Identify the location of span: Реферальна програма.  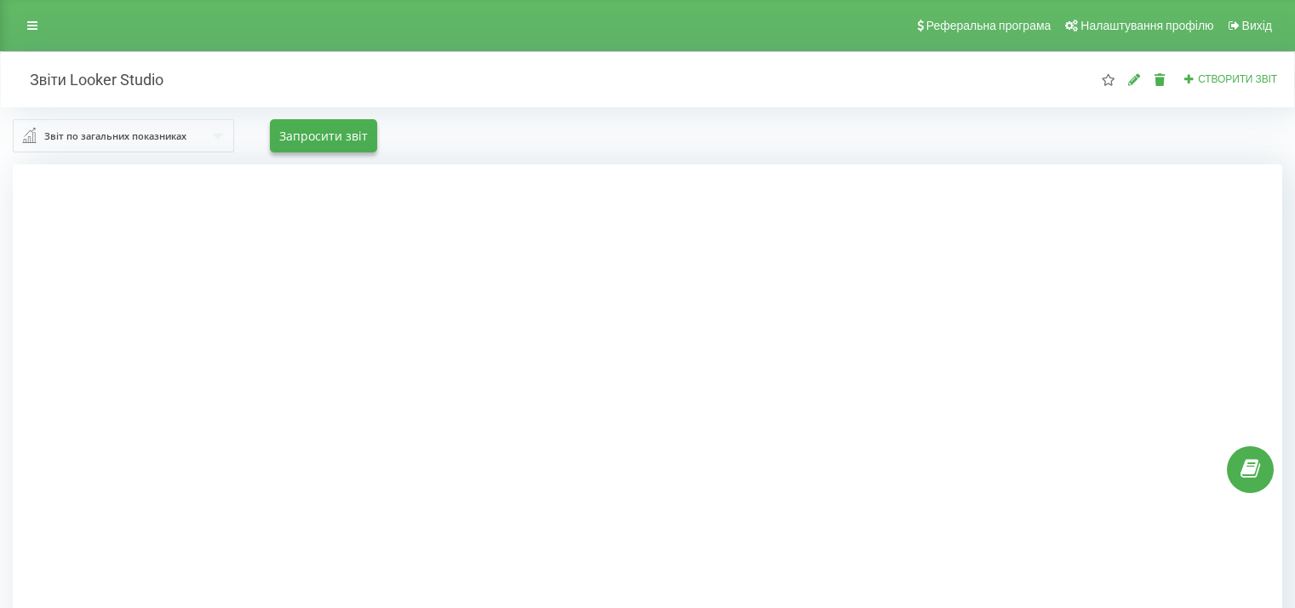
(989, 26).